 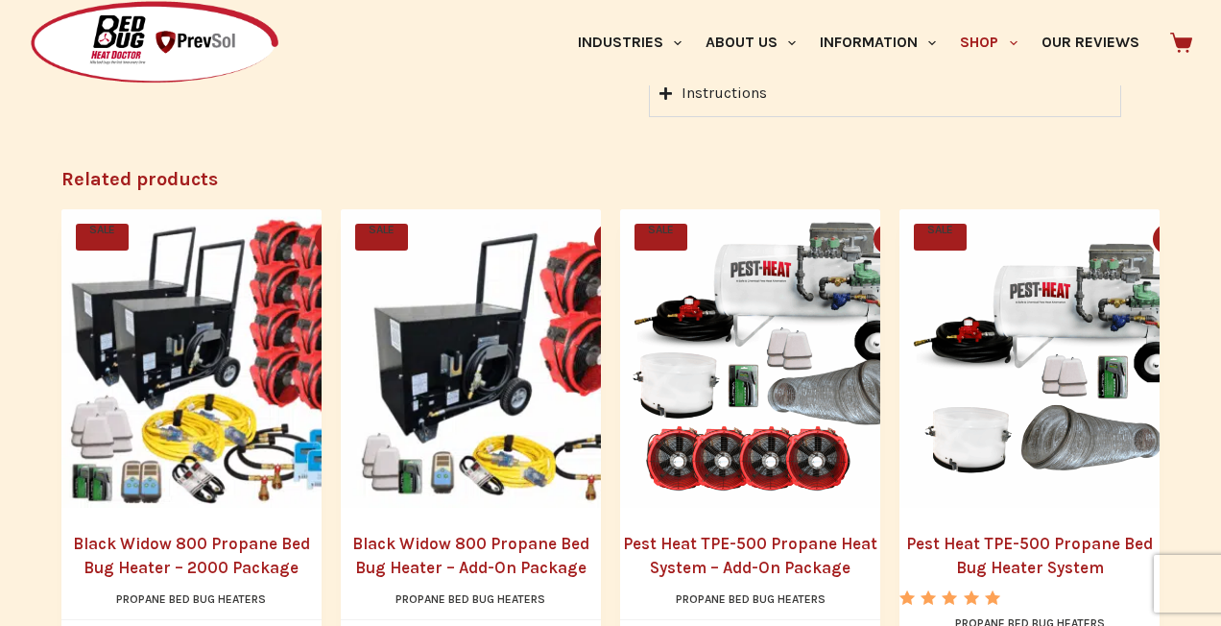 I want to click on div: Instructions, so click(x=724, y=93).